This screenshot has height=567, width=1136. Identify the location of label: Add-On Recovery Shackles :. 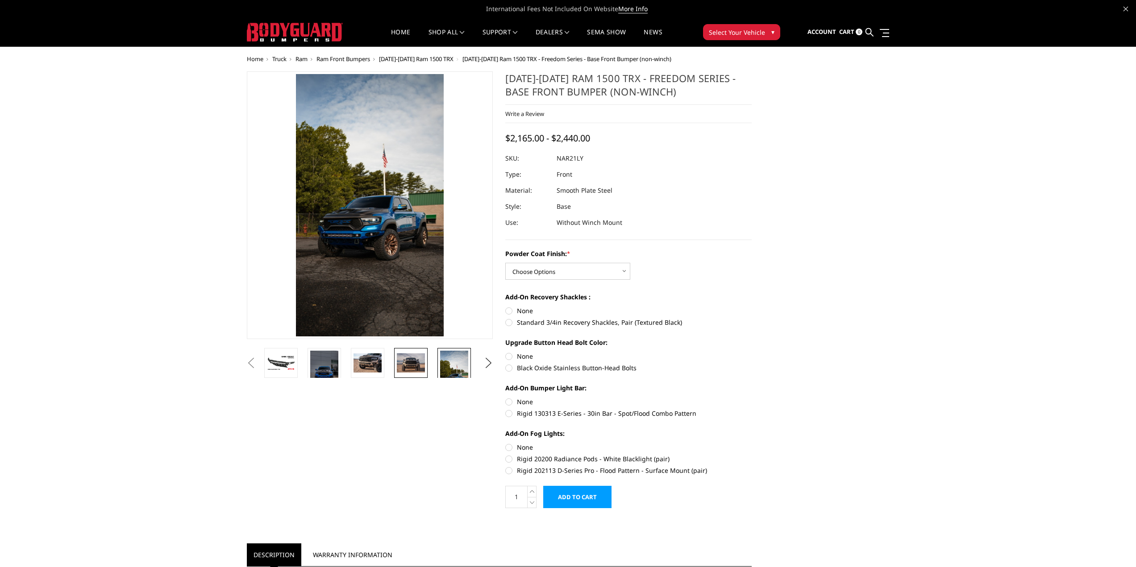
(629, 297).